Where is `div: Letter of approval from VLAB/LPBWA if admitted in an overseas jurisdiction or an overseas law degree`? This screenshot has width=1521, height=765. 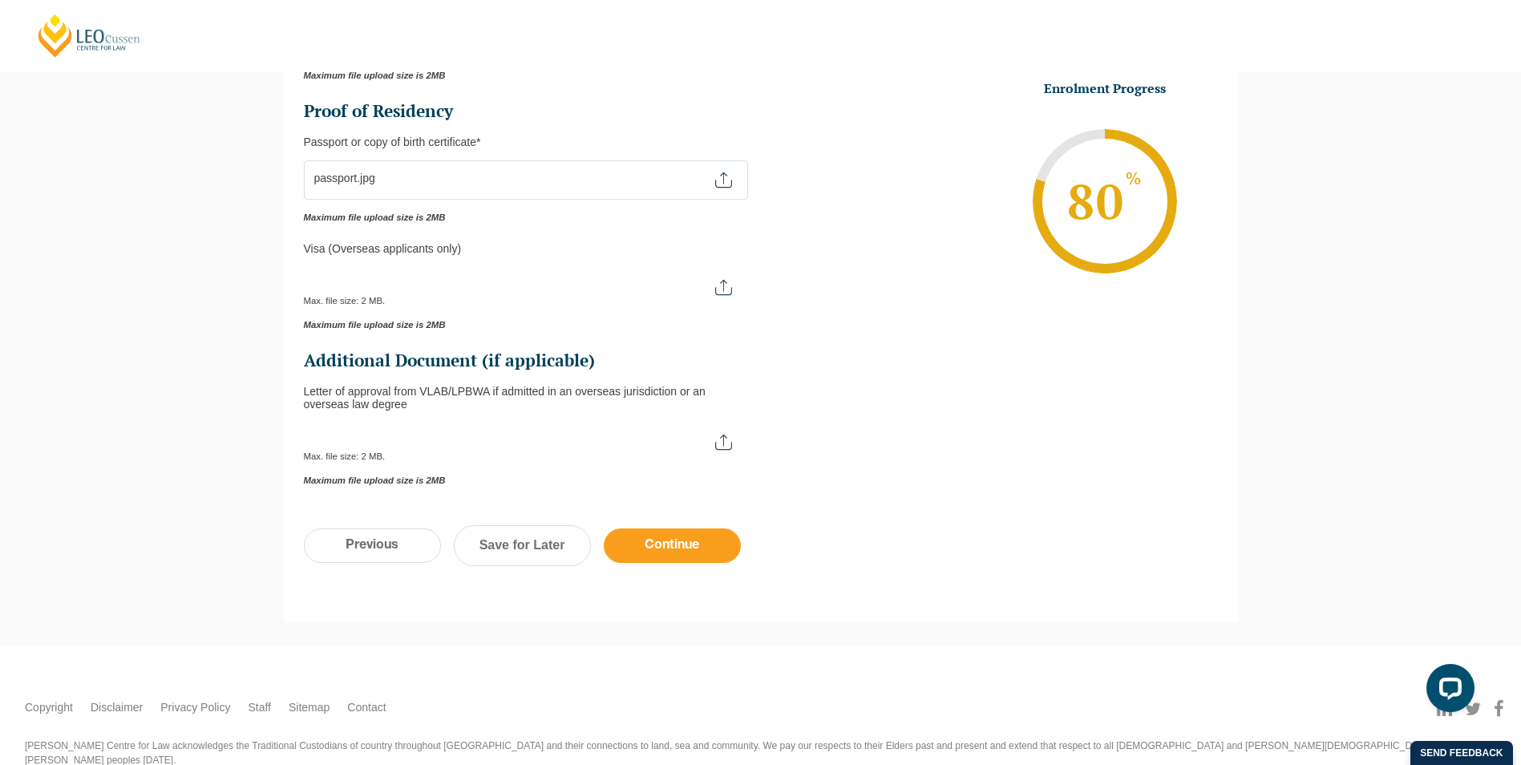
div: Letter of approval from VLAB/LPBWA if admitted in an overseas jurisdiction or an overseas law degree is located at coordinates (526, 398).